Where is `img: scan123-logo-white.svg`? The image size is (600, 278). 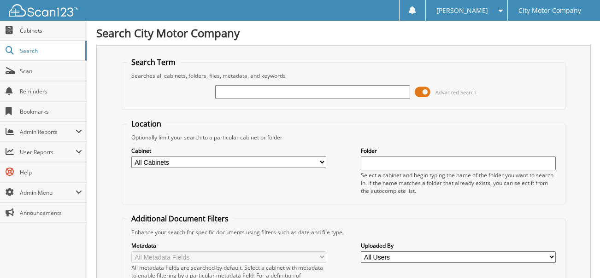
img: scan123-logo-white.svg is located at coordinates (44, 10).